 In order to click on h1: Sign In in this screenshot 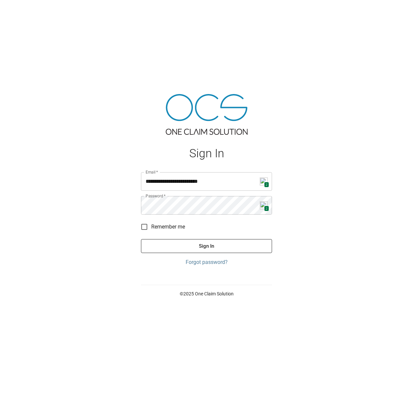, I will do `click(206, 153)`.